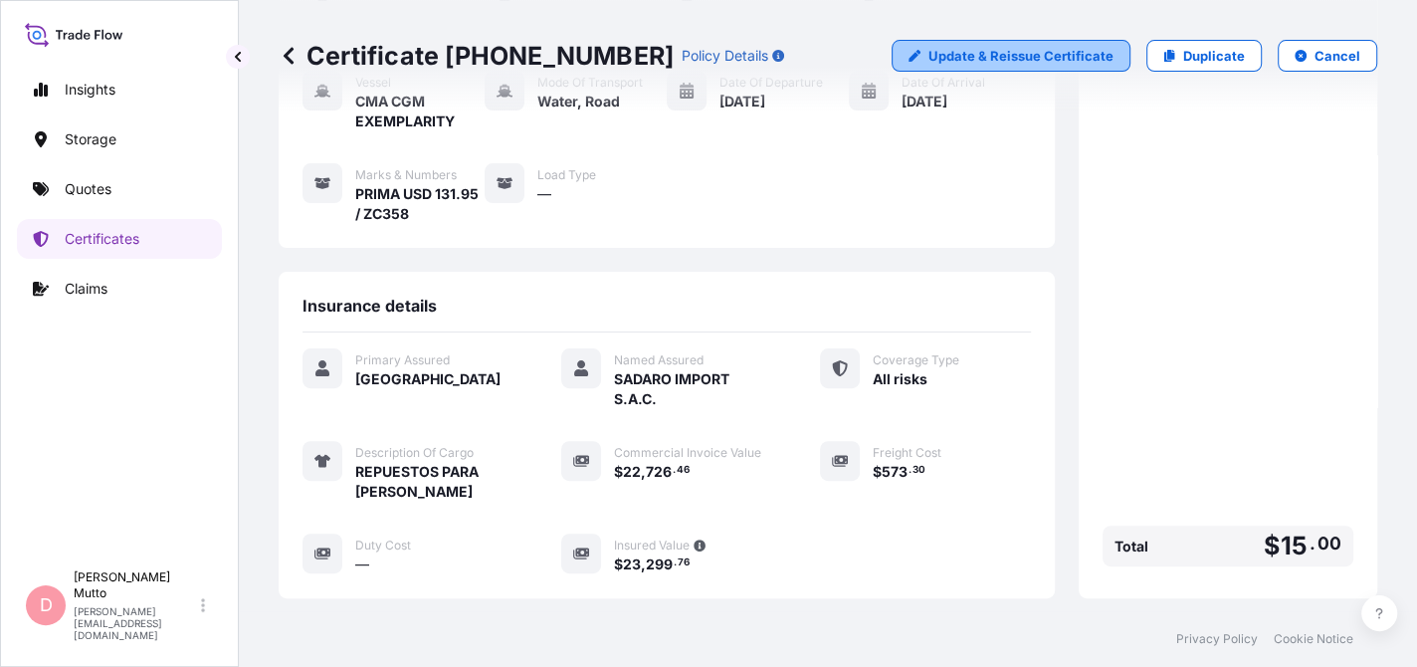 The image size is (1417, 667). Describe the element at coordinates (88, 189) in the screenshot. I see `p: Quotes` at that location.